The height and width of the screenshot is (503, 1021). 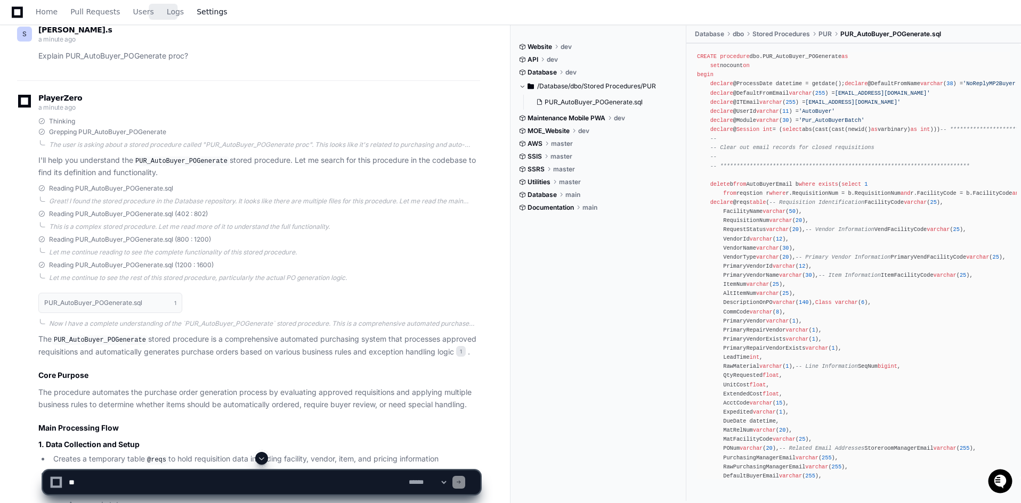 I want to click on span: 50, so click(x=792, y=211).